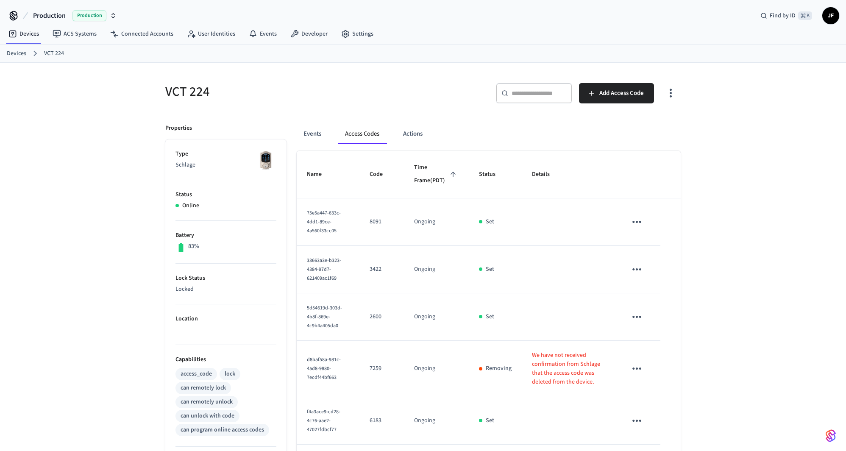  I want to click on p: Locked, so click(226, 289).